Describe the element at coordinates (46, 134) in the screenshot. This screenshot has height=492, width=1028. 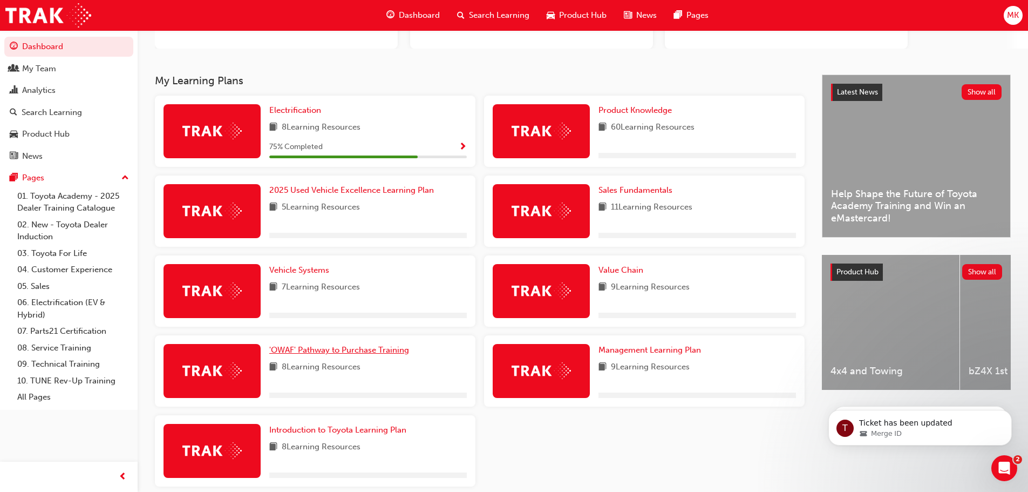
I see `div: Product Hub` at that location.